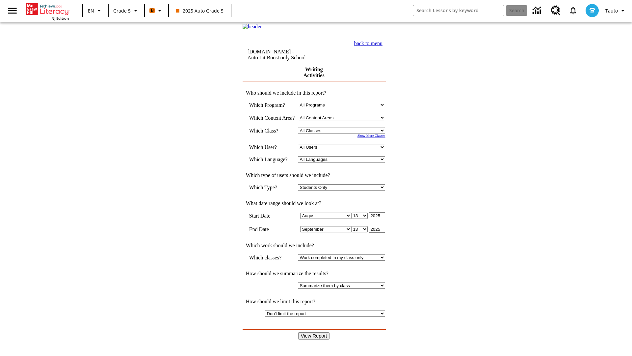 This screenshot has width=632, height=356. Describe the element at coordinates (272, 229) in the screenshot. I see `td: End Date` at that location.